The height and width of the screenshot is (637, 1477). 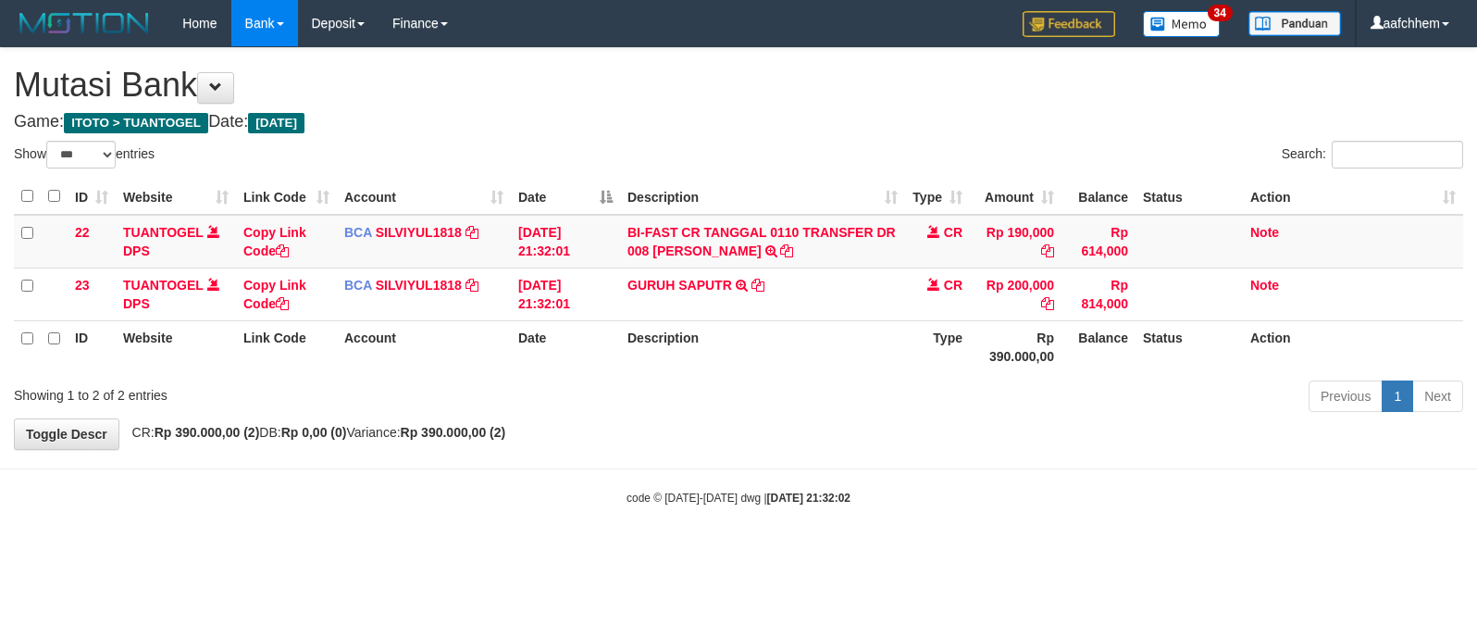 I want to click on div: Showing 1 to 2 of 2 entries, so click(x=307, y=391).